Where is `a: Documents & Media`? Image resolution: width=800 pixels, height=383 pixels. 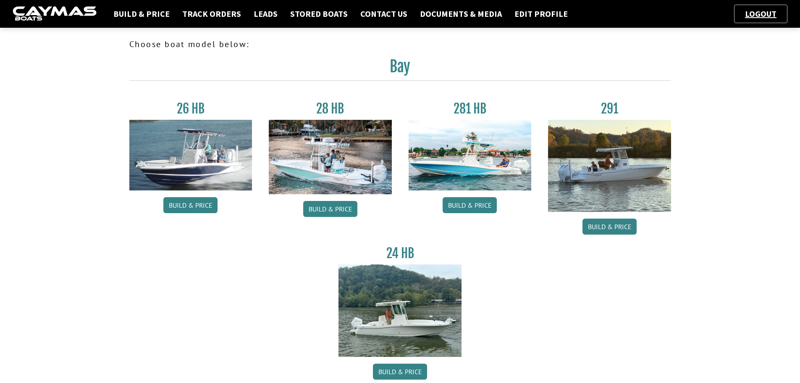 a: Documents & Media is located at coordinates (461, 14).